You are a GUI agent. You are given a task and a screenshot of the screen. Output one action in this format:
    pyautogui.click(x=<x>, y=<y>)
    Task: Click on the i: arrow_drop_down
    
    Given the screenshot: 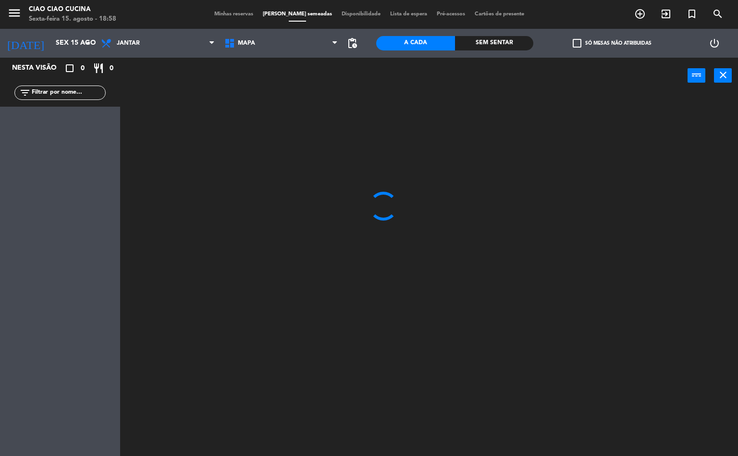 What is the action you would take?
    pyautogui.click(x=88, y=43)
    